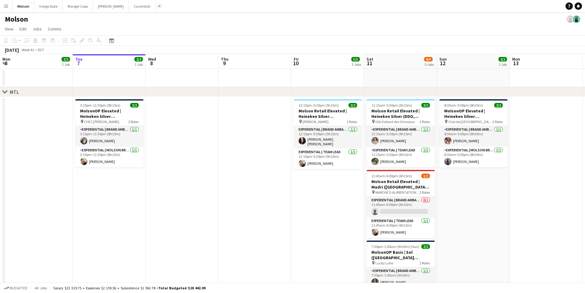 This screenshot has width=585, height=293. What do you see at coordinates (19, 288) in the screenshot?
I see `span: Budgeted` at bounding box center [19, 288].